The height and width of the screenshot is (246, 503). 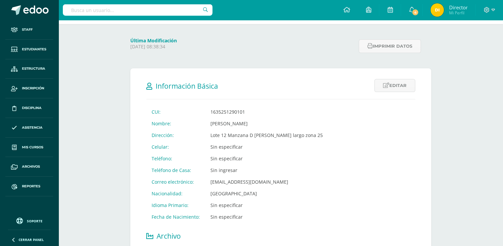 What do you see at coordinates (176, 158) in the screenshot?
I see `td: Teléfono:` at bounding box center [176, 158].